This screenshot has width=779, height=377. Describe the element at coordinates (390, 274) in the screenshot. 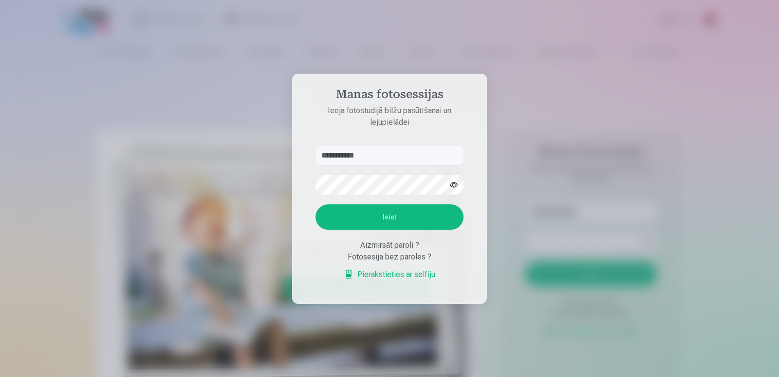

I see `a: Pierakstieties ar selfiju` at that location.